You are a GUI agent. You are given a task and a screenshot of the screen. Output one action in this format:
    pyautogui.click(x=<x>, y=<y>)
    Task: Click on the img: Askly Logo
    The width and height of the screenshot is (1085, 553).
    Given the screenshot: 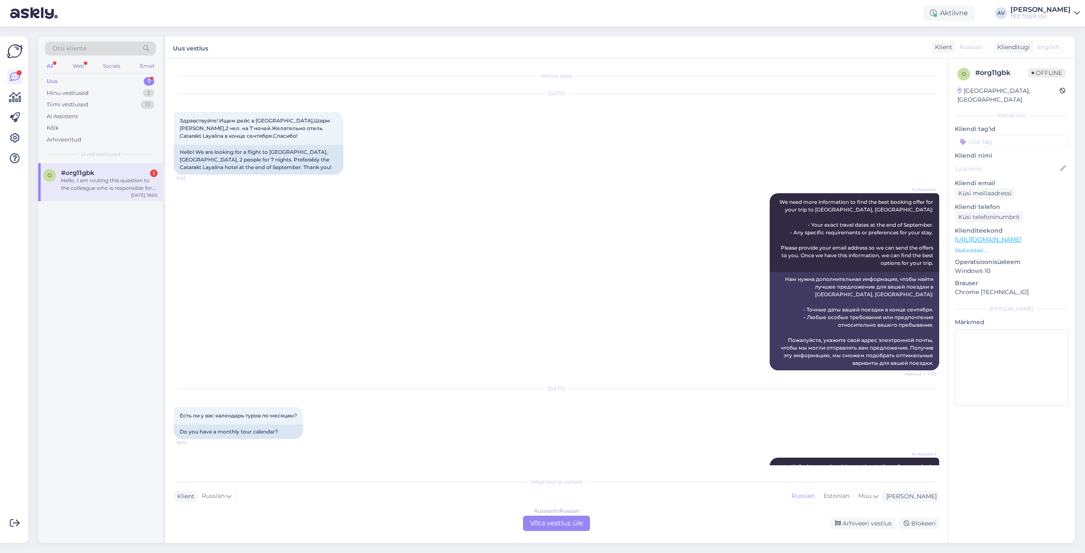 What is the action you would take?
    pyautogui.click(x=15, y=51)
    